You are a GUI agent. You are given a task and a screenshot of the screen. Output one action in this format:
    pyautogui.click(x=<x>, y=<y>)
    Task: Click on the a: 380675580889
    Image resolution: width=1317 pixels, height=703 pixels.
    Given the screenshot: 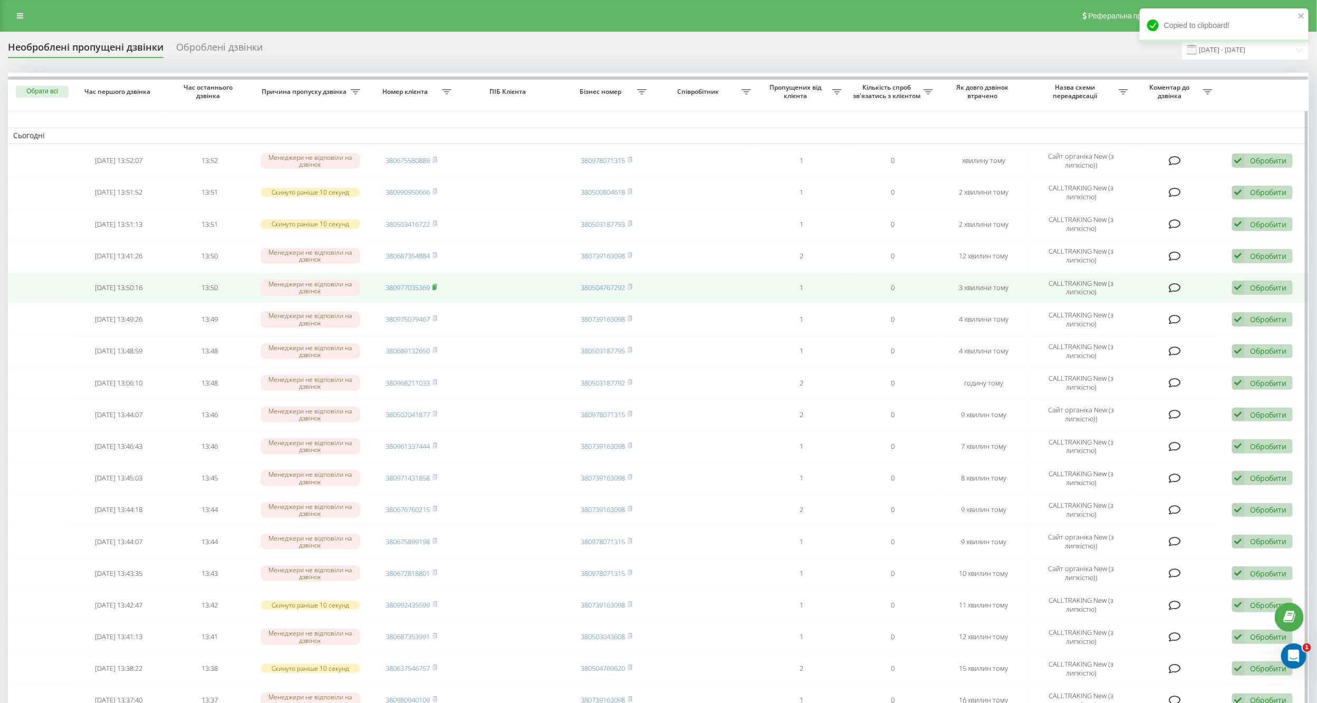 What is the action you would take?
    pyautogui.click(x=408, y=160)
    